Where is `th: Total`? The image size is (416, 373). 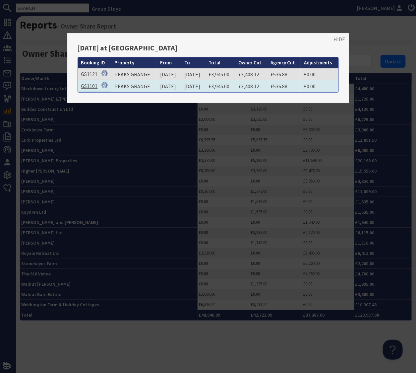
th: Total is located at coordinates (220, 63).